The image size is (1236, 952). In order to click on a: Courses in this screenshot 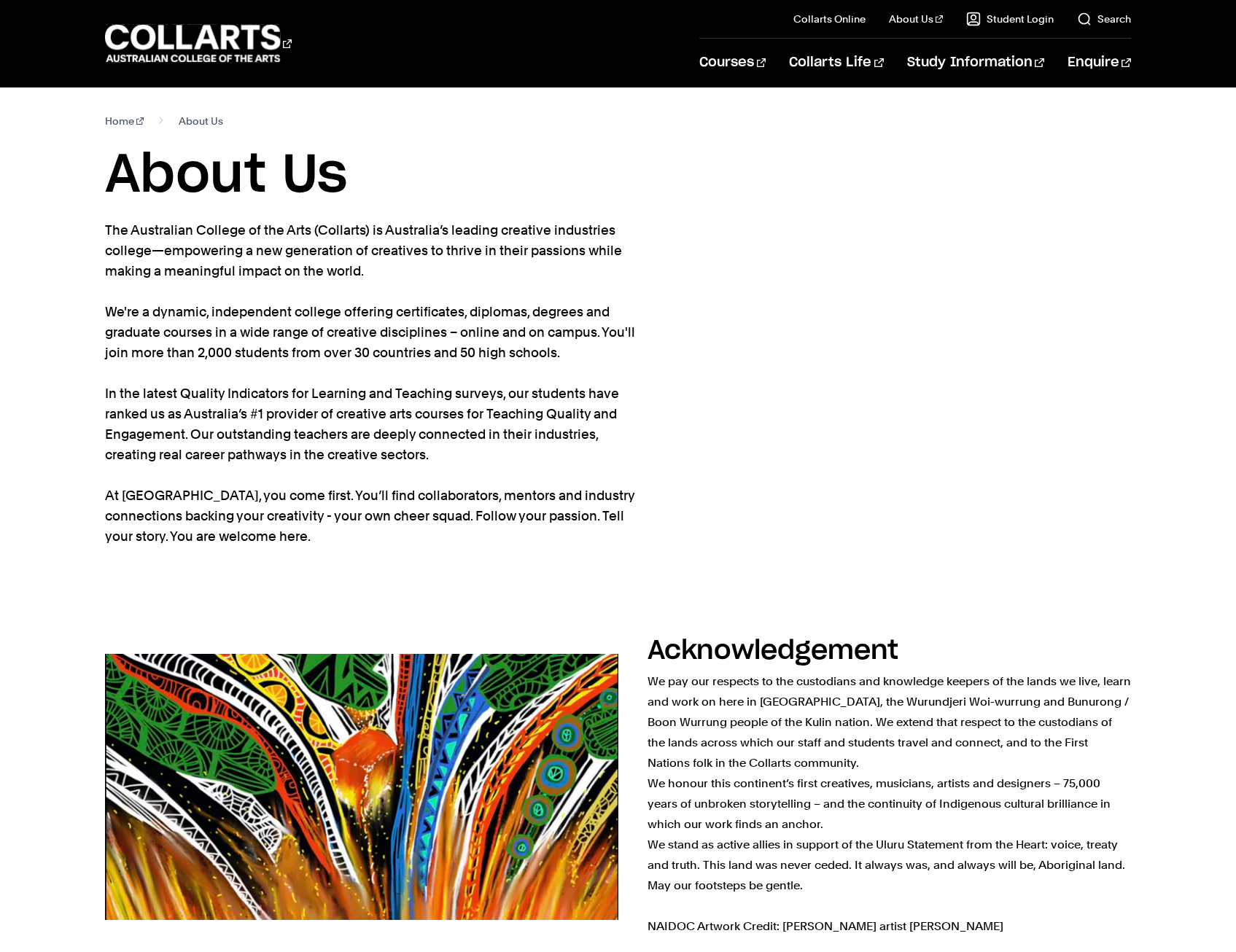, I will do `click(732, 63)`.